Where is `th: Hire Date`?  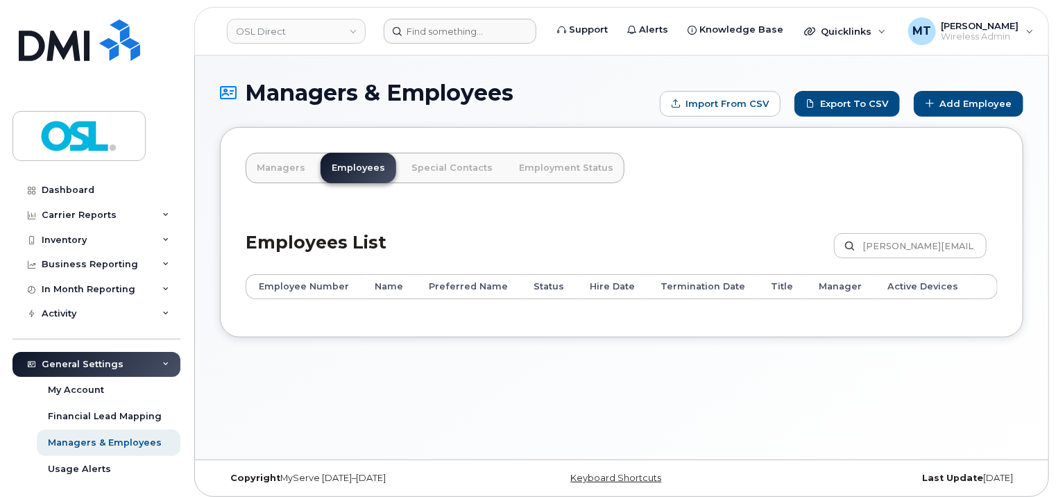 th: Hire Date is located at coordinates (613, 287).